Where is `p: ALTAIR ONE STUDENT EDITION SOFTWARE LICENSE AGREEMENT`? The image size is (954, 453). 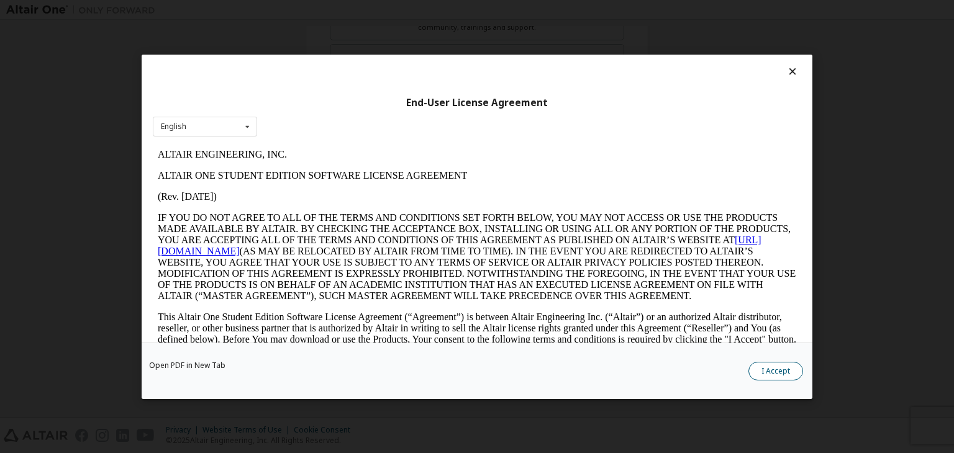 p: ALTAIR ONE STUDENT EDITION SOFTWARE LICENSE AGREEMENT is located at coordinates (324, 32).